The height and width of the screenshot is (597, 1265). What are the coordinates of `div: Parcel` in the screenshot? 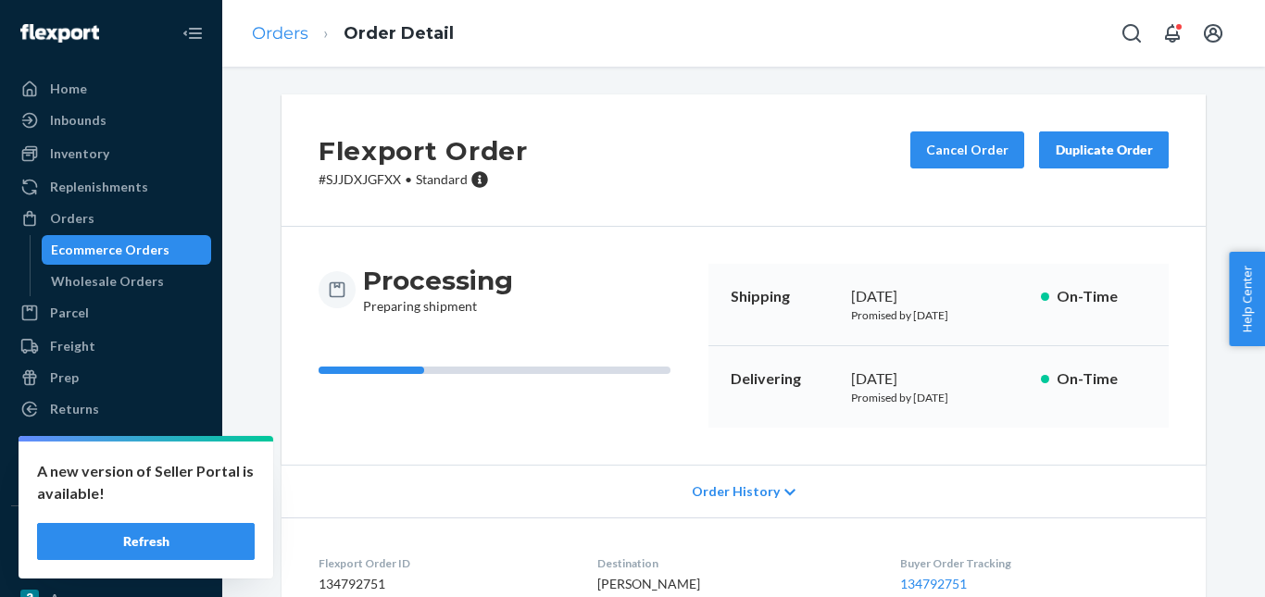 It's located at (69, 313).